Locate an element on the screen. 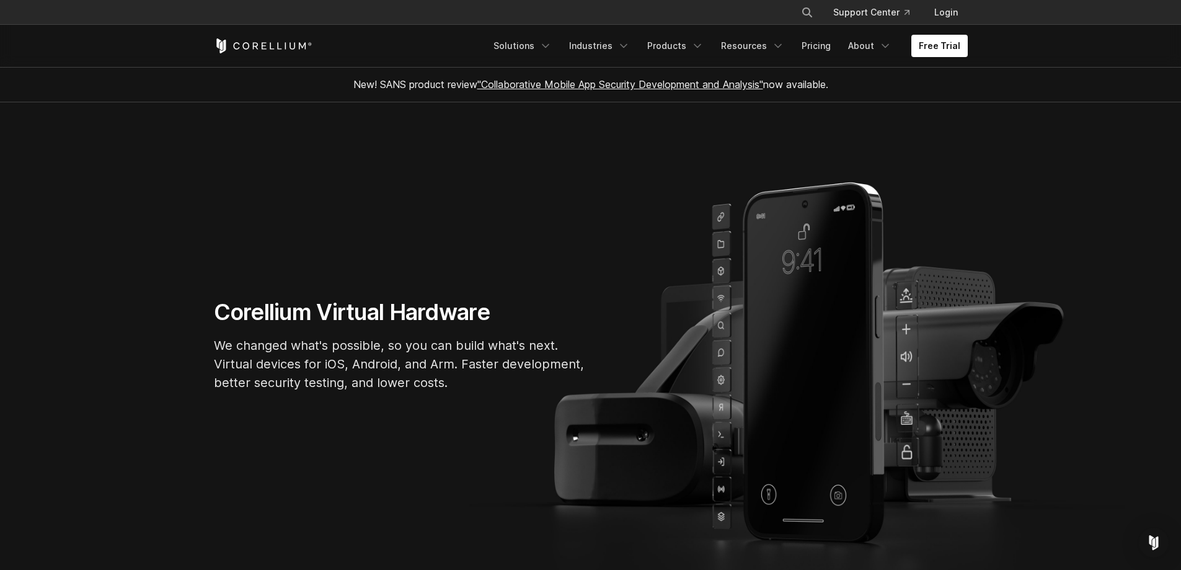 This screenshot has width=1181, height=570. h1: Corellium Virtual Hardware is located at coordinates (400, 312).